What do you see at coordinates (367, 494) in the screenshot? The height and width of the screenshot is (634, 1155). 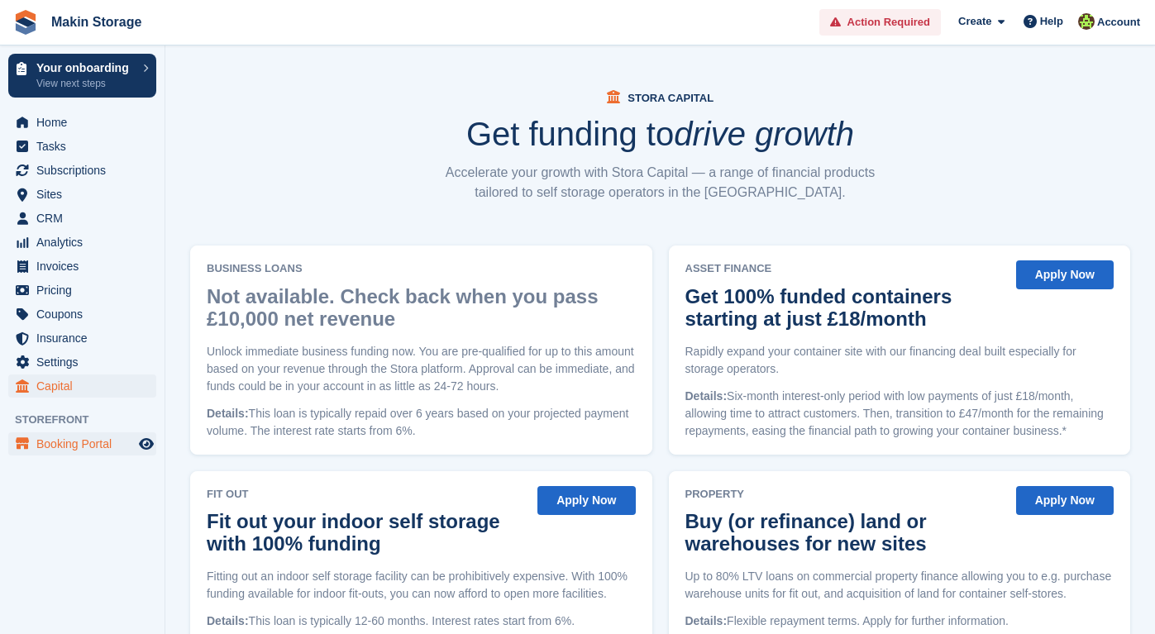 I see `span: Fit Out` at bounding box center [367, 494].